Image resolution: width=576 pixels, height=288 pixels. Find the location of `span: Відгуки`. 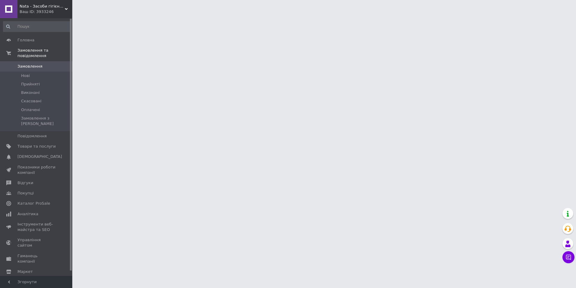

span: Відгуки is located at coordinates (25, 183).